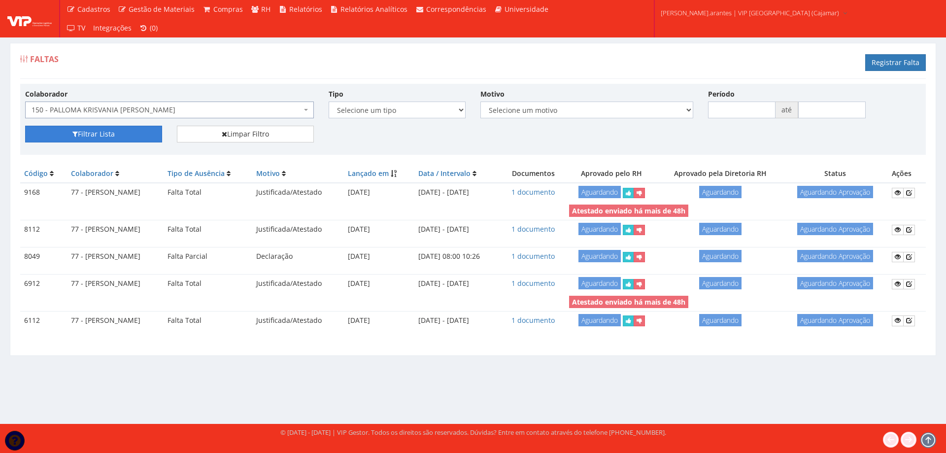 The width and height of the screenshot is (946, 453). What do you see at coordinates (92, 173) in the screenshot?
I see `a: Colaborador` at bounding box center [92, 173].